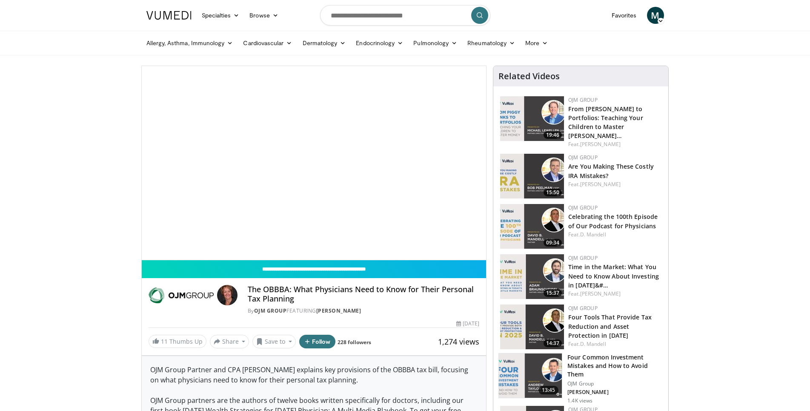 The width and height of the screenshot is (810, 411). I want to click on h4: The OBBBA: What Physicians Need to Know for Their Personal Tax Planning, so click(363, 294).